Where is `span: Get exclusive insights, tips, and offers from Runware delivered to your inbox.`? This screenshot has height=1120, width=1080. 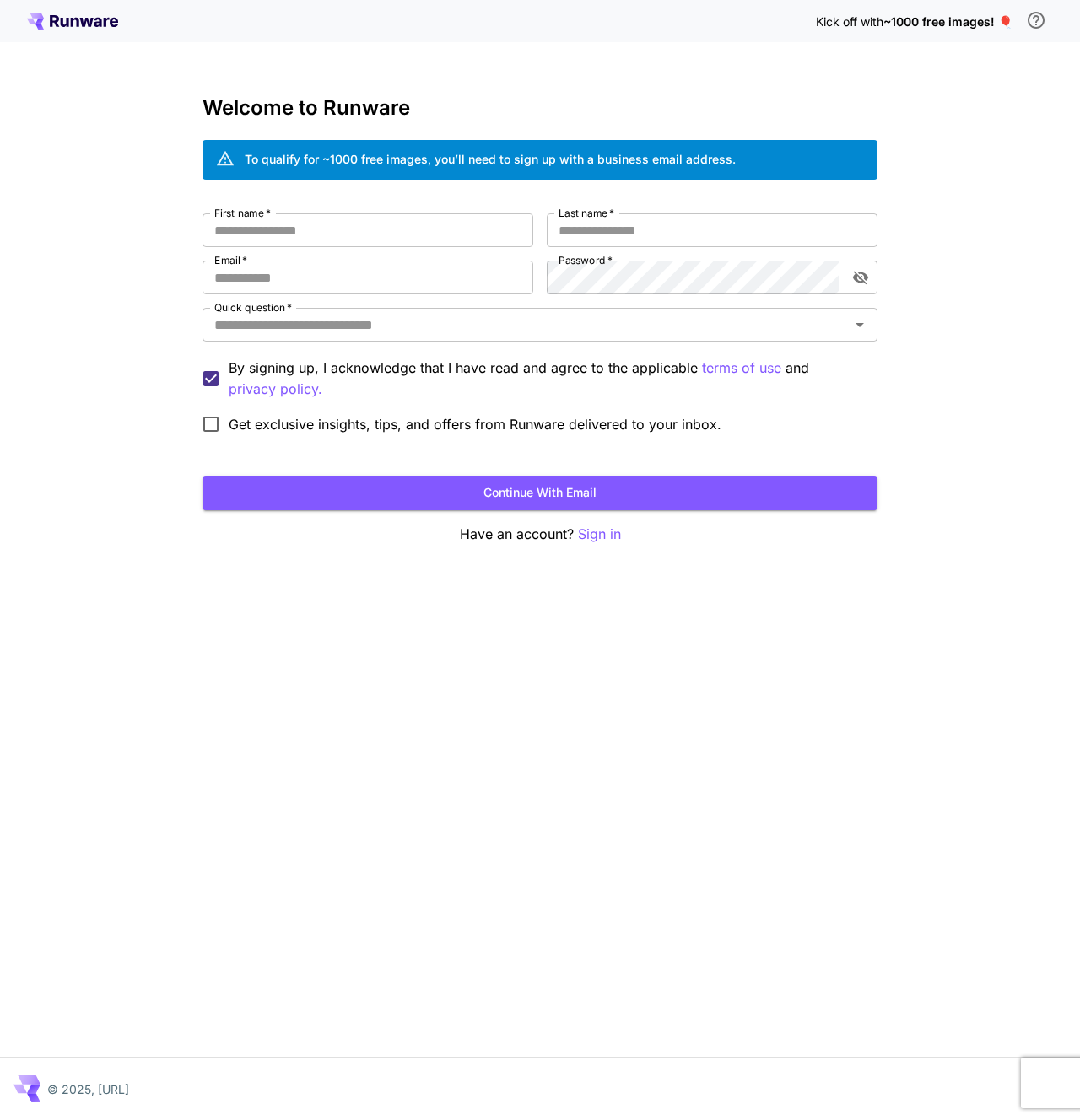
span: Get exclusive insights, tips, and offers from Runware delivered to your inbox. is located at coordinates (475, 425).